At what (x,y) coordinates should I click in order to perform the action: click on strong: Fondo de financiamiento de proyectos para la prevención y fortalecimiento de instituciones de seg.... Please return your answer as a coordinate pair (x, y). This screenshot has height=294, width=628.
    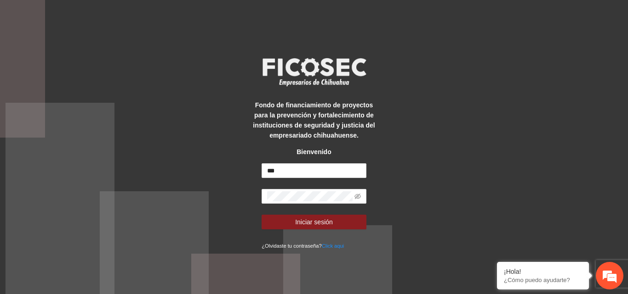
    Looking at the image, I should click on (313, 120).